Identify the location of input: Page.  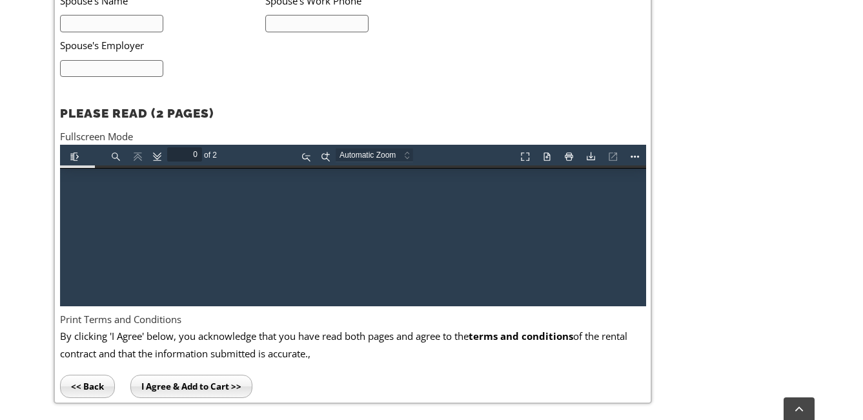
(125, 10).